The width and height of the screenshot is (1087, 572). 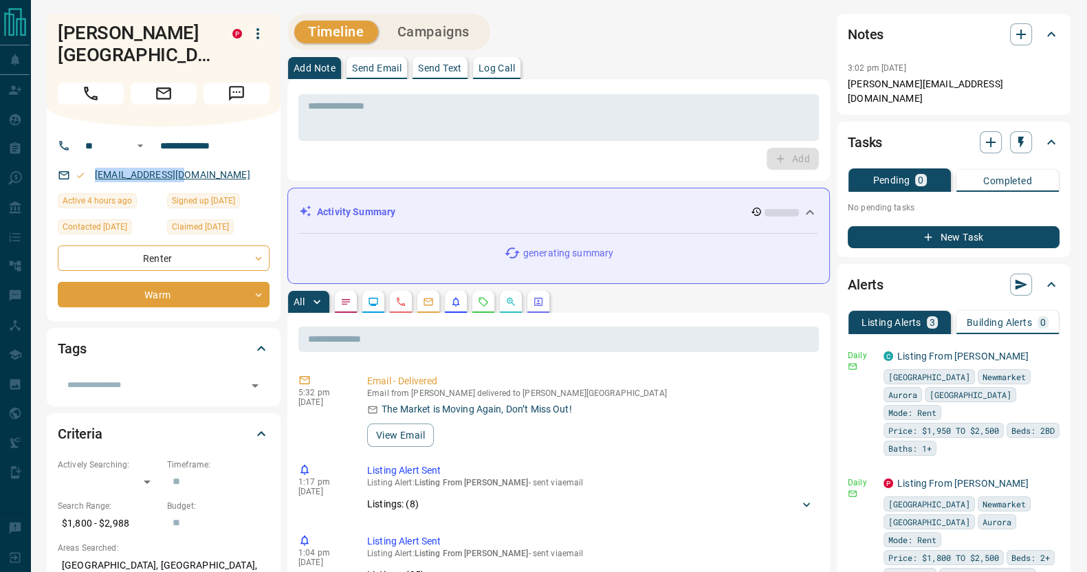 What do you see at coordinates (299, 302) in the screenshot?
I see `p: All` at bounding box center [299, 302].